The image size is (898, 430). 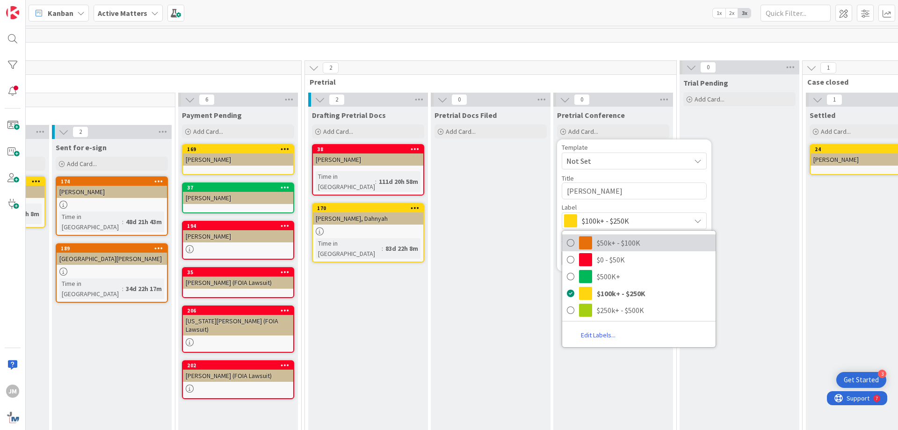 What do you see at coordinates (591, 115) in the screenshot?
I see `span: Pretrial Conference` at bounding box center [591, 115].